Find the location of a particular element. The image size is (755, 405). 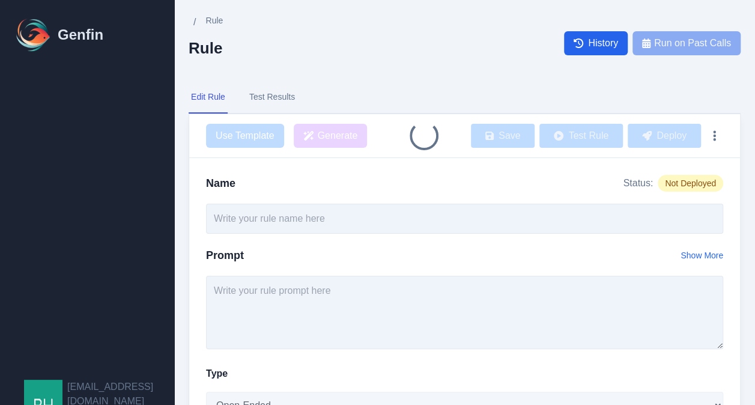

h2: Rule is located at coordinates (205, 48).